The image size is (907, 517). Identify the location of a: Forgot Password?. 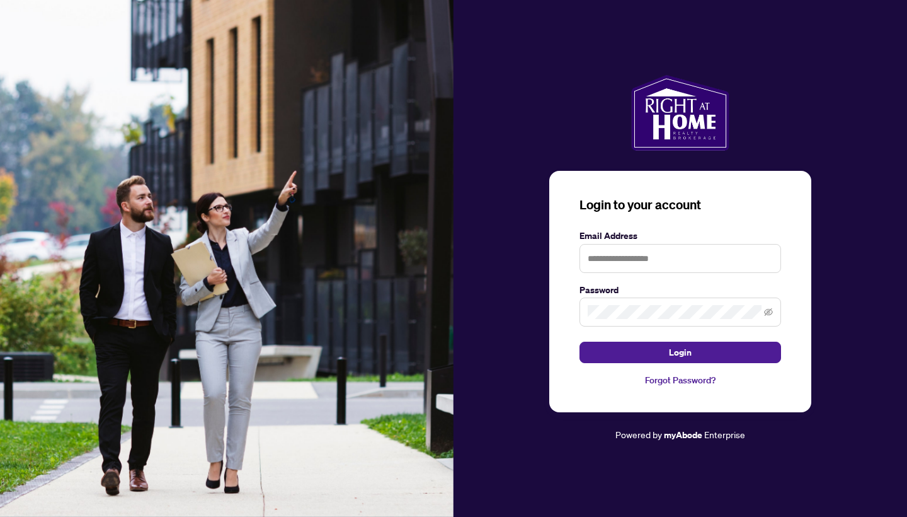
(680, 380).